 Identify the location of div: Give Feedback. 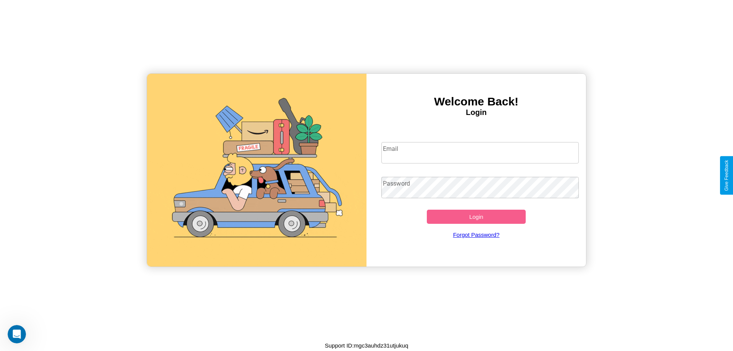
(727, 175).